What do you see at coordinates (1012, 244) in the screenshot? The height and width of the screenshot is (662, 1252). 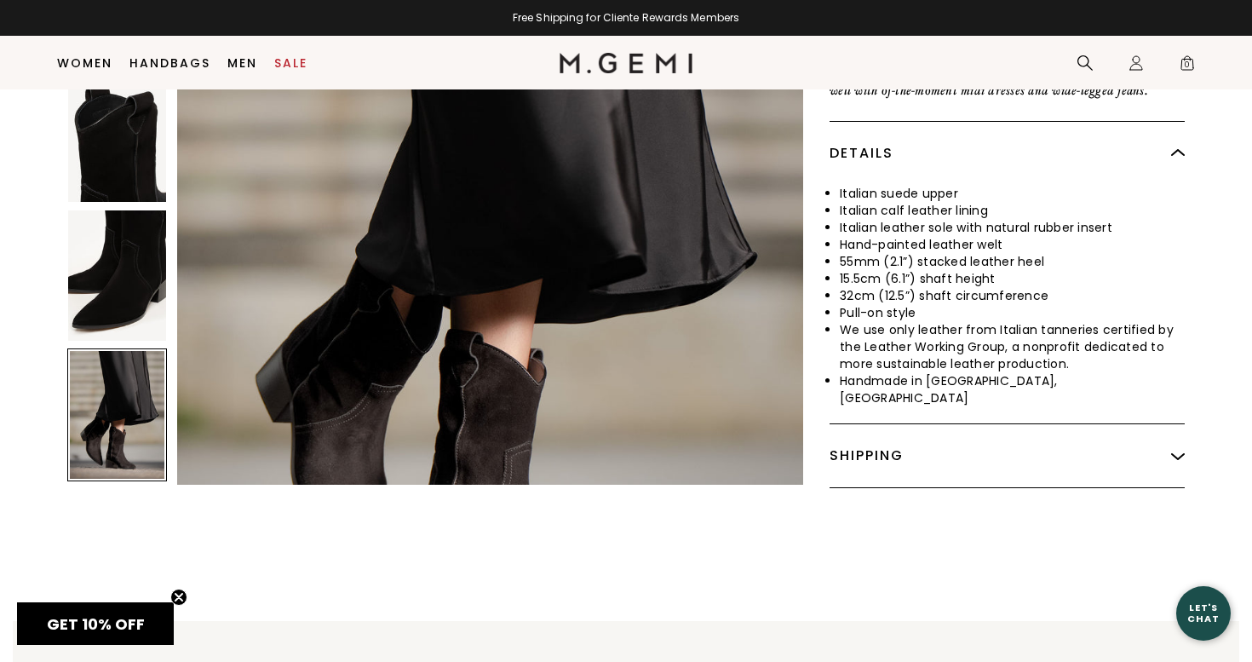 I see `li: Hand-painted leather welt` at bounding box center [1012, 244].